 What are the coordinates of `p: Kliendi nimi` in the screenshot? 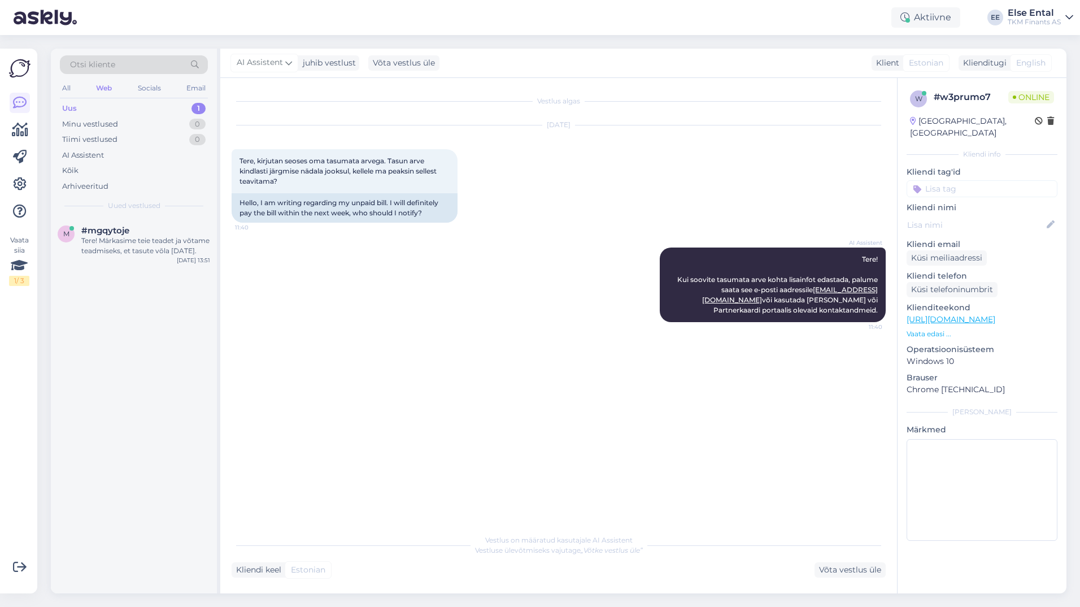 It's located at (982, 207).